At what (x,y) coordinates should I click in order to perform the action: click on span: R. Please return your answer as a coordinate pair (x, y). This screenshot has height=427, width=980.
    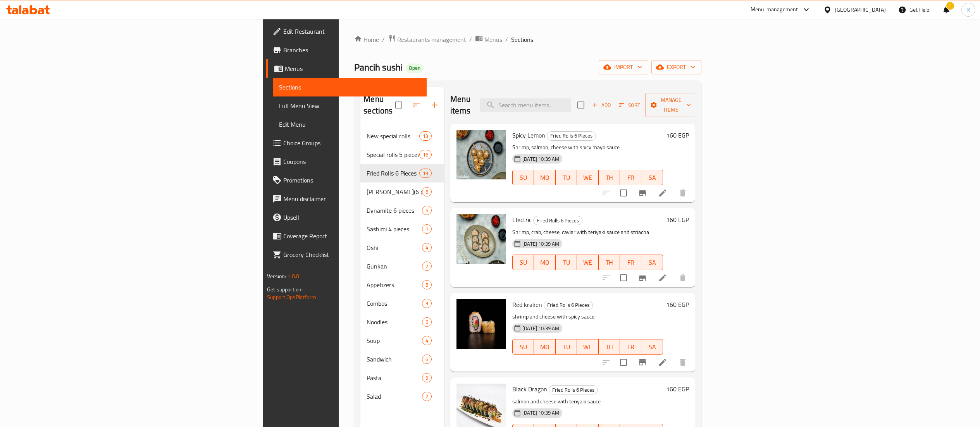
    Looking at the image, I should click on (968, 10).